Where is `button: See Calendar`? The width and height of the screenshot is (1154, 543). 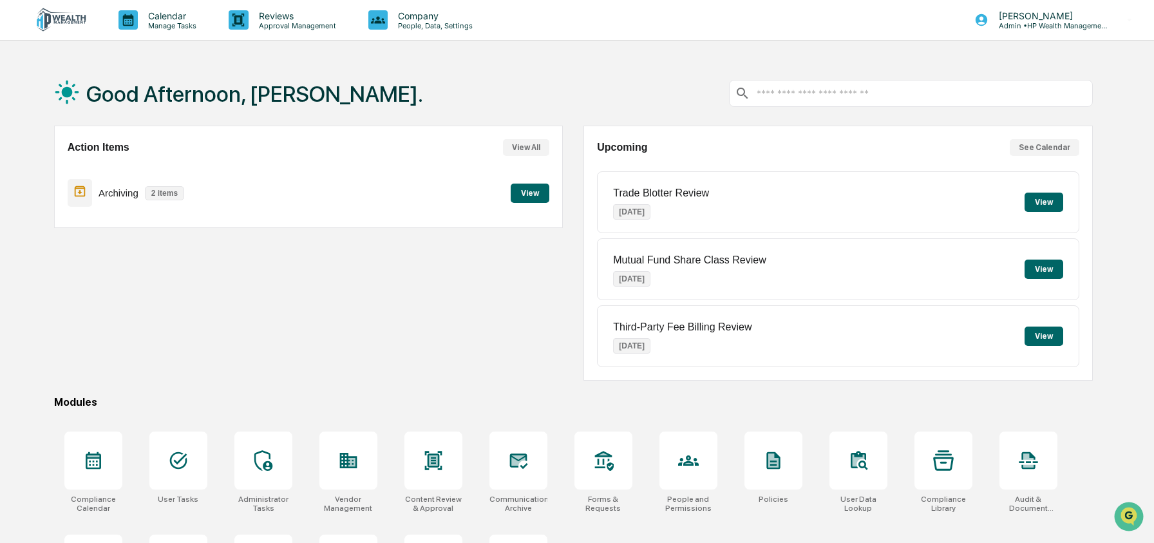 button: See Calendar is located at coordinates (1045, 148).